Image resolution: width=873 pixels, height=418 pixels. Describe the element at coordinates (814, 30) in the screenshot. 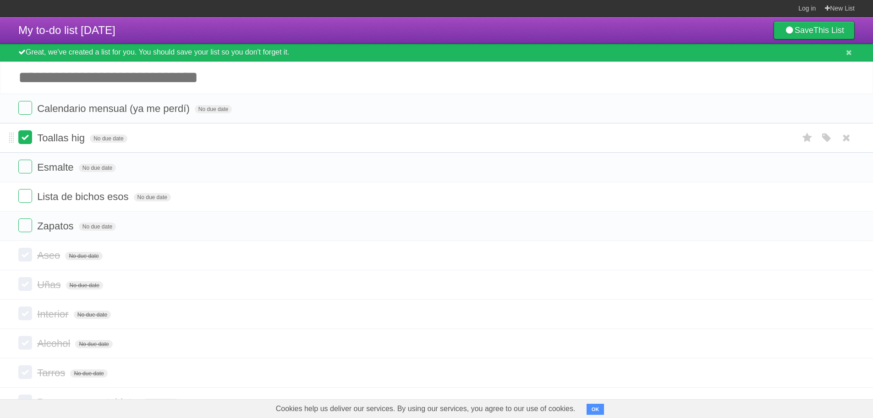

I see `a: SaveThis List` at that location.